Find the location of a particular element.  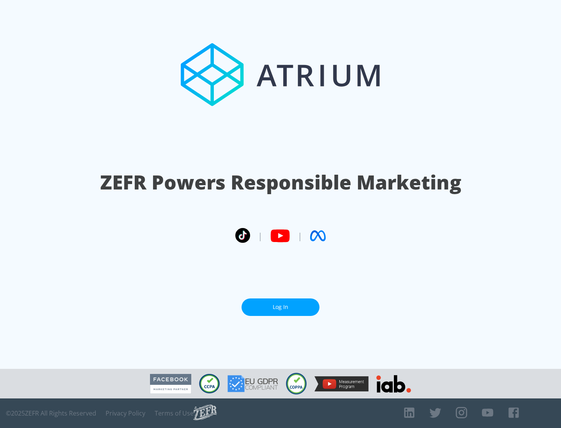

img: YouTube Measurement Program is located at coordinates (341, 384).